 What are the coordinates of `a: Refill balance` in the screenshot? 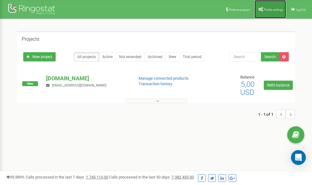 It's located at (278, 85).